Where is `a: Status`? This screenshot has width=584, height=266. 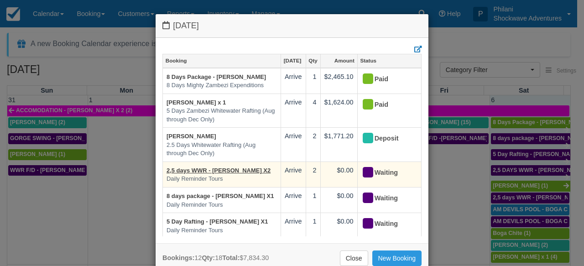 a: Status is located at coordinates (389, 61).